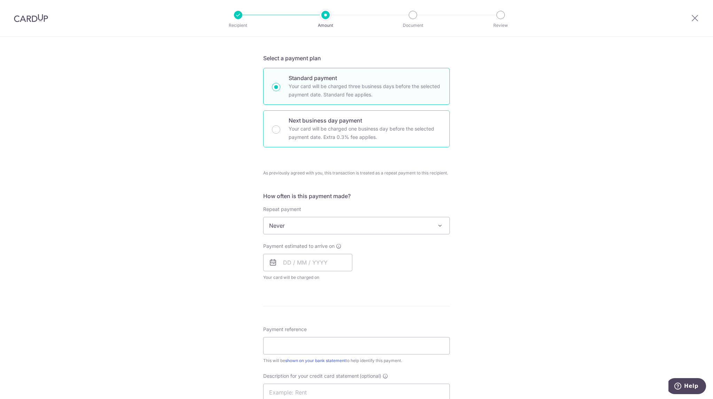 The image size is (713, 399). Describe the element at coordinates (365, 78) in the screenshot. I see `p: Standard payment` at that location.